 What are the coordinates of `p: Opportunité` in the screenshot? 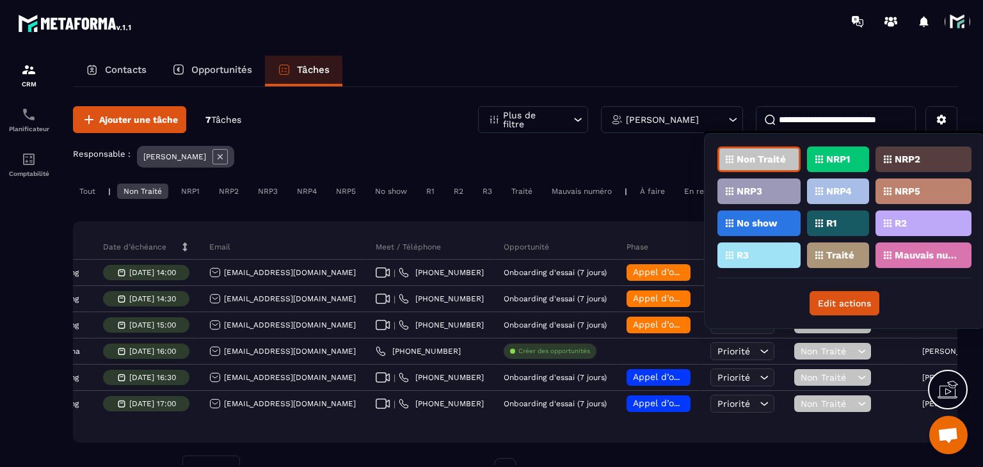 It's located at (526, 247).